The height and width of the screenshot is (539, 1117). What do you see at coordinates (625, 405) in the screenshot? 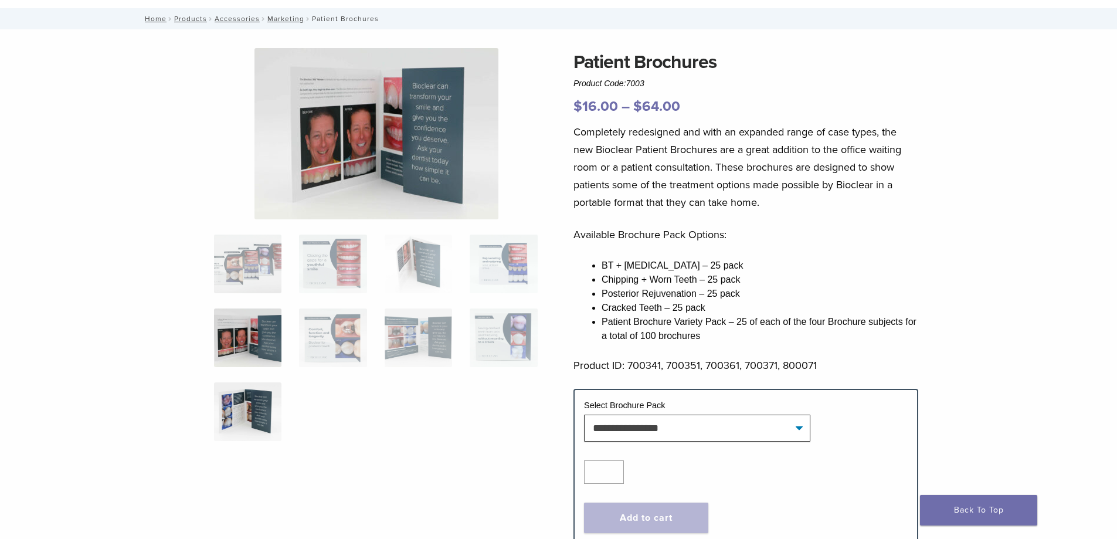
I see `label: Select Brochure Pack` at bounding box center [625, 405].